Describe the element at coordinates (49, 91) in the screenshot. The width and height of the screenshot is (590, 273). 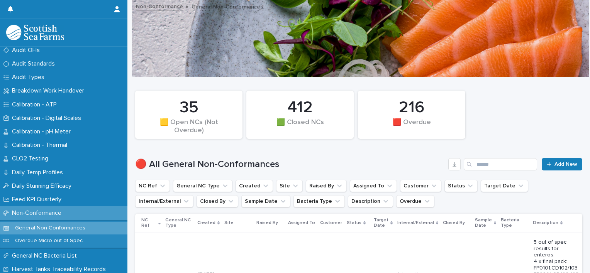
I see `p: Breakdown Work Handover` at that location.